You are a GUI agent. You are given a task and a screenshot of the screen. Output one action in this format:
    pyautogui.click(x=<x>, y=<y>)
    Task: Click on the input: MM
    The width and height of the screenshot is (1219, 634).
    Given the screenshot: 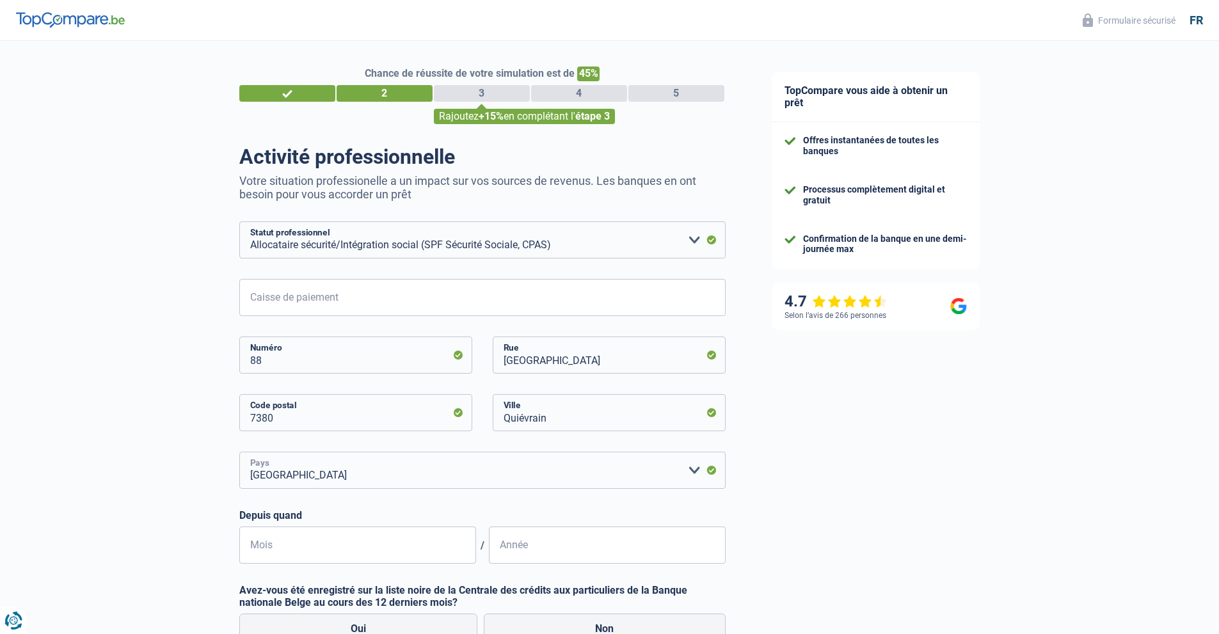 What is the action you would take?
    pyautogui.click(x=358, y=545)
    